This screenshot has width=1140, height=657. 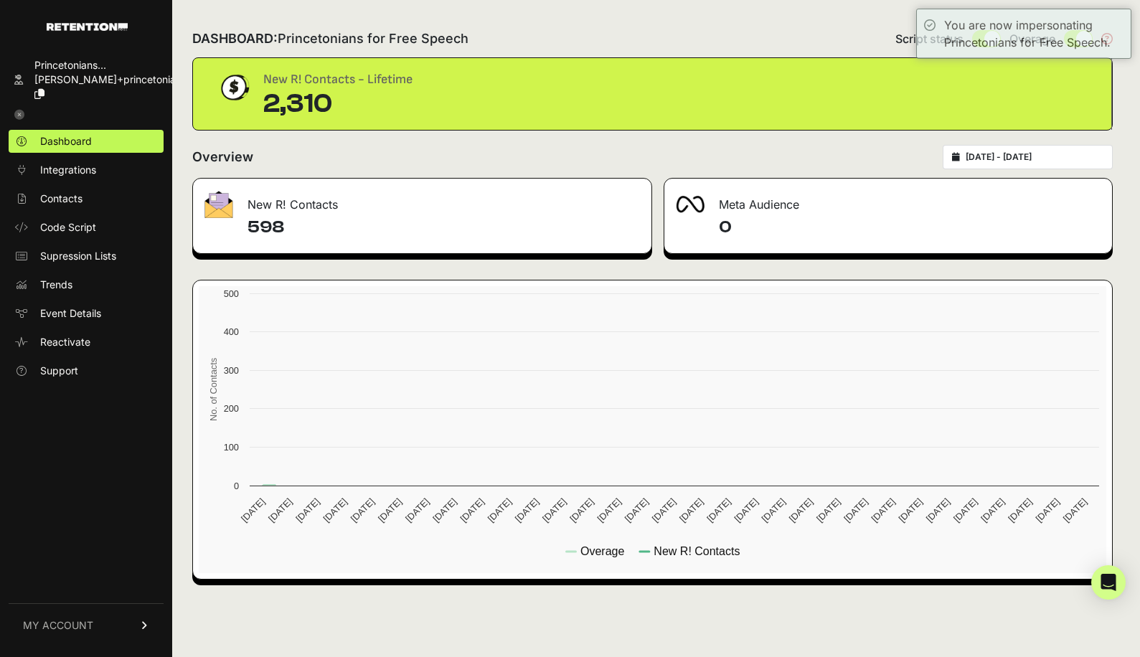 What do you see at coordinates (86, 199) in the screenshot?
I see `a: Contacts` at bounding box center [86, 199].